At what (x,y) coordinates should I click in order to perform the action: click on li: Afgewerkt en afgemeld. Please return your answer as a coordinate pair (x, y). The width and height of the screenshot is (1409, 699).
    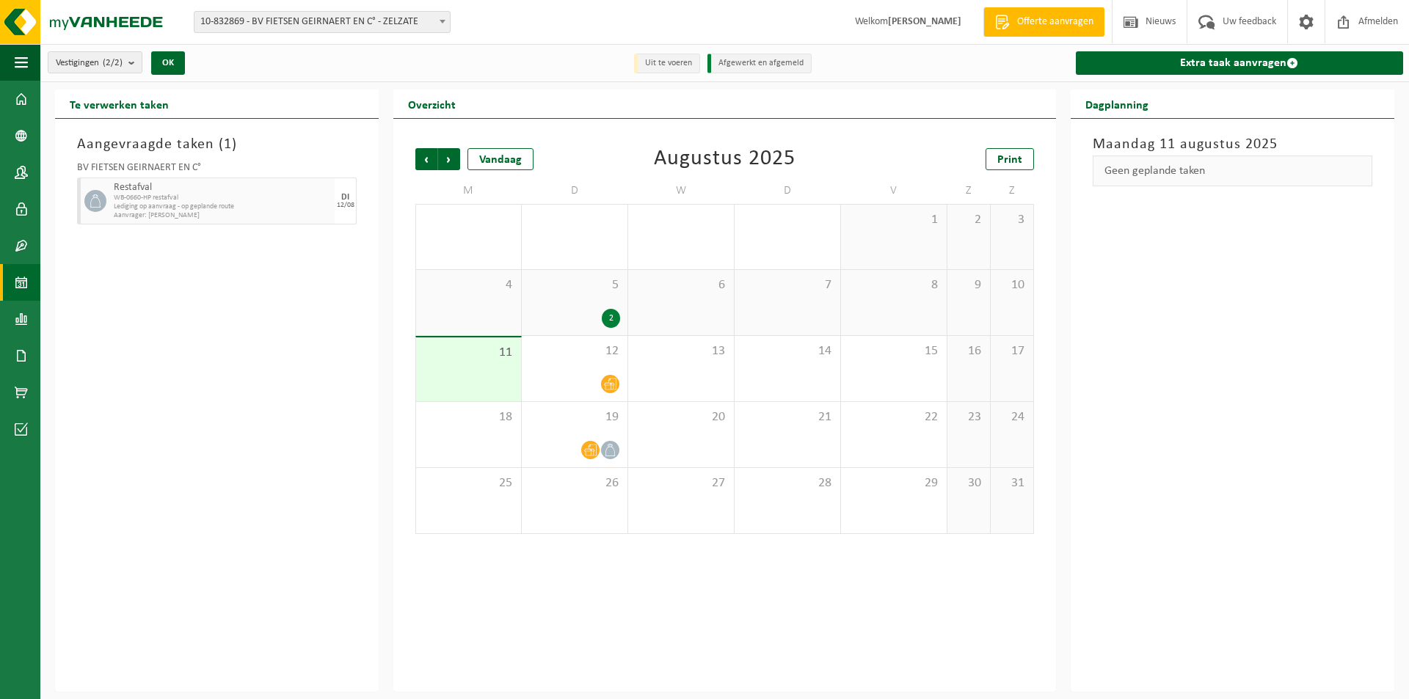
    Looking at the image, I should click on (760, 63).